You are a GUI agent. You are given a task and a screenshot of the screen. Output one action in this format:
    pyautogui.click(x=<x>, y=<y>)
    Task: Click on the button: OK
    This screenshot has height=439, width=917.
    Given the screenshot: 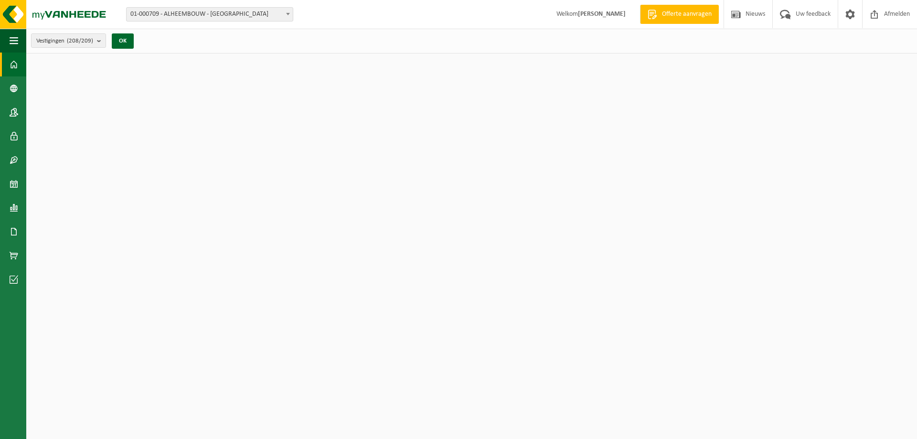 What is the action you would take?
    pyautogui.click(x=123, y=41)
    